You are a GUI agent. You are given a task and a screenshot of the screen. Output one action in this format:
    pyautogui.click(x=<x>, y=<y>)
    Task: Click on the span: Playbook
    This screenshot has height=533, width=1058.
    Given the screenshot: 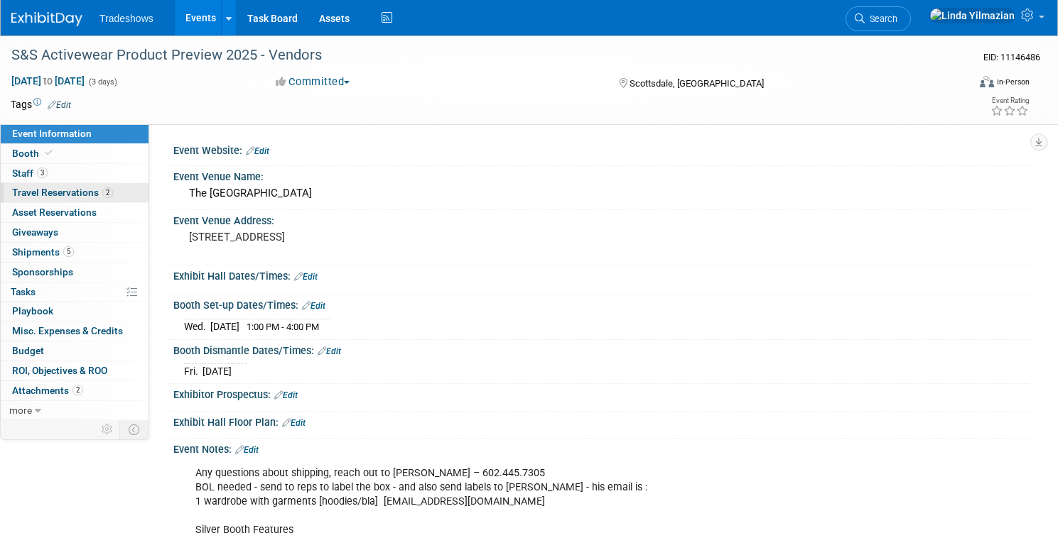 What is the action you would take?
    pyautogui.click(x=33, y=311)
    